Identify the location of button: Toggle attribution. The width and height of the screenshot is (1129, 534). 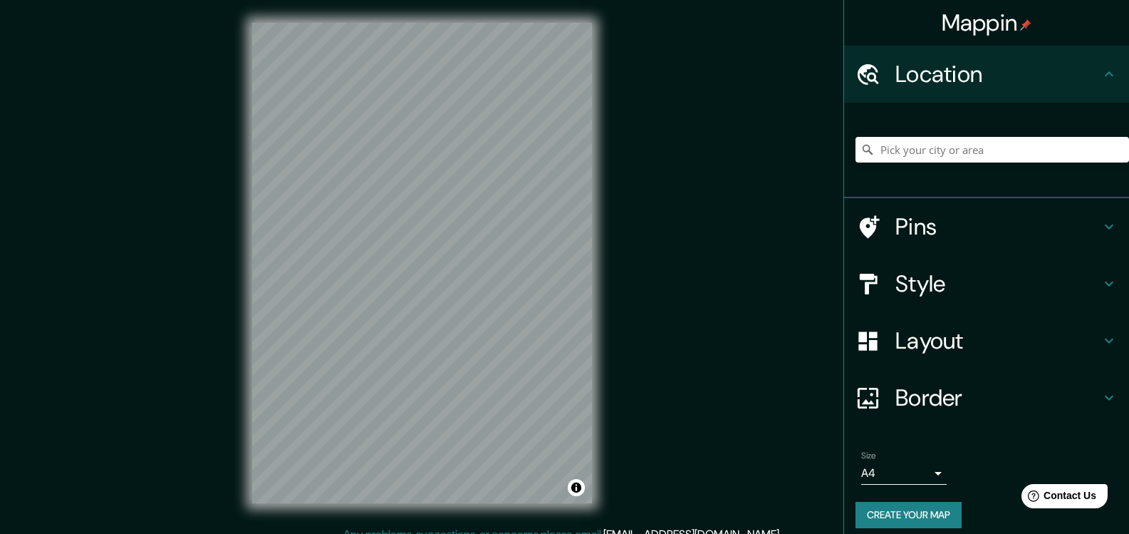
(576, 487).